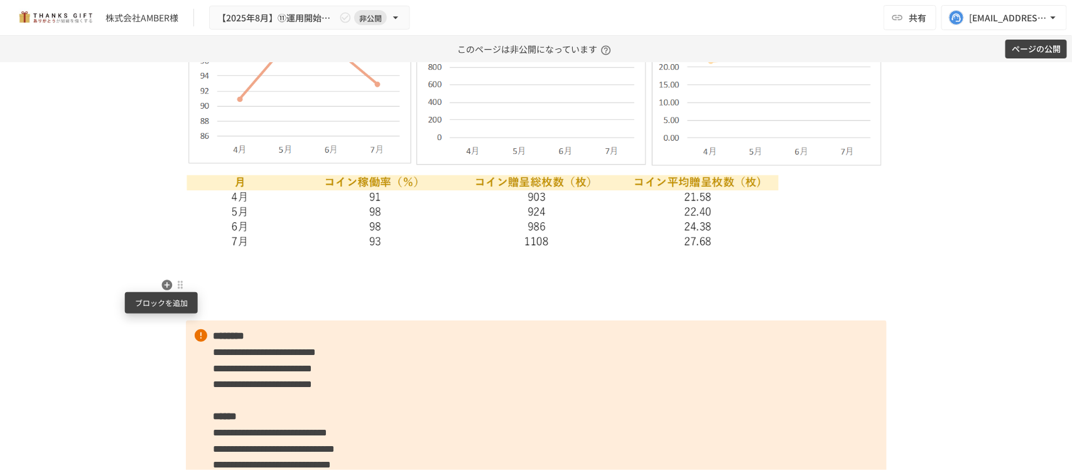 This screenshot has height=470, width=1072. What do you see at coordinates (371, 18) in the screenshot?
I see `span: 非公開` at bounding box center [371, 18].